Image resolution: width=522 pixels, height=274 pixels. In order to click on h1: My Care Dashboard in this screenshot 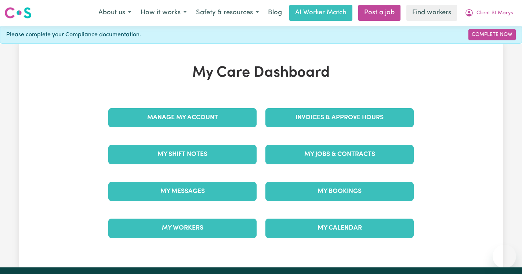, I will do `click(261, 73)`.